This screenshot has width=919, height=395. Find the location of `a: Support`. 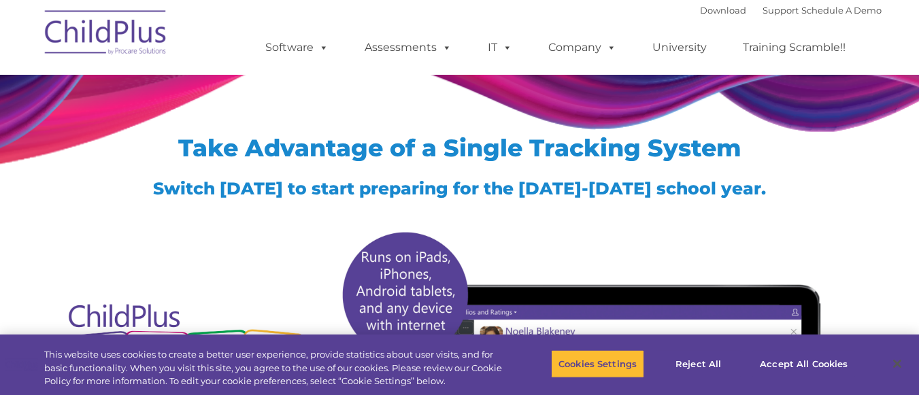

a: Support is located at coordinates (780, 10).